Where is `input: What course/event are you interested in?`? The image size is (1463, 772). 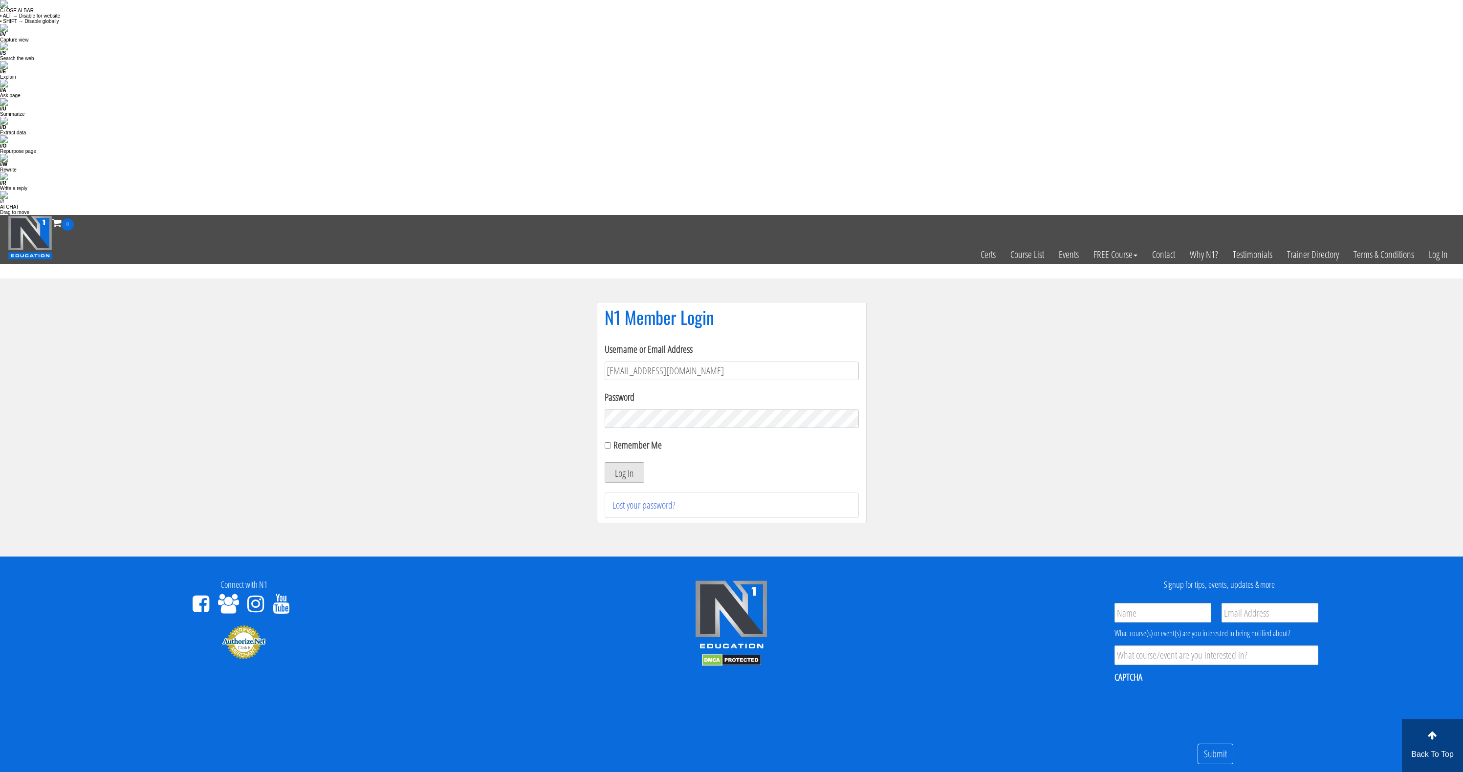 input: What course/event are you interested in? is located at coordinates (1216, 656).